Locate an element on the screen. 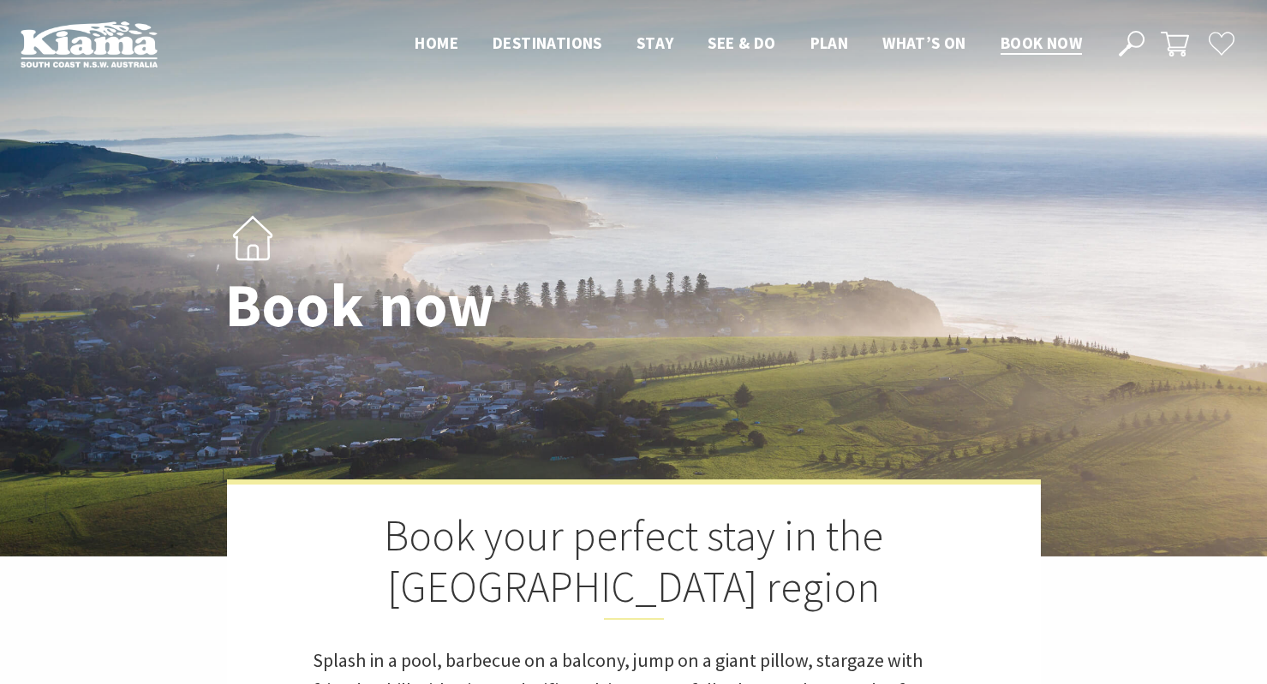  span: Stay is located at coordinates (655, 43).